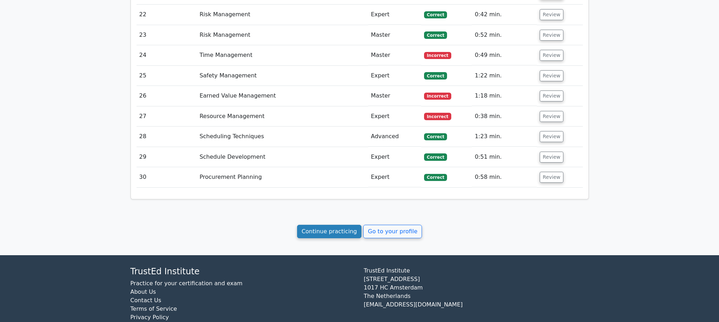 The height and width of the screenshot is (322, 719). Describe the element at coordinates (504, 116) in the screenshot. I see `td: 0:38 min.` at that location.